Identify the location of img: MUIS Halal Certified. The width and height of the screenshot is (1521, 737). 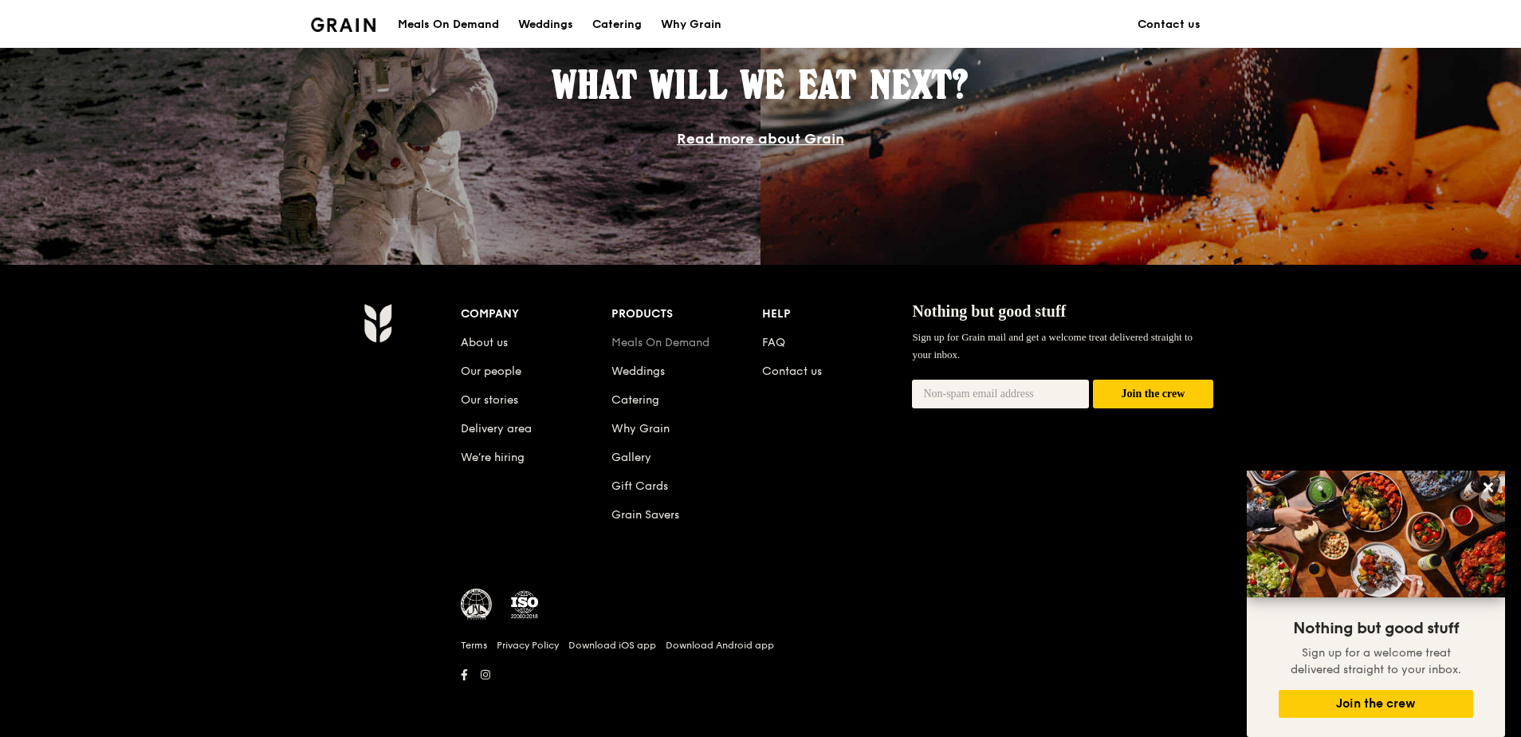
(477, 604).